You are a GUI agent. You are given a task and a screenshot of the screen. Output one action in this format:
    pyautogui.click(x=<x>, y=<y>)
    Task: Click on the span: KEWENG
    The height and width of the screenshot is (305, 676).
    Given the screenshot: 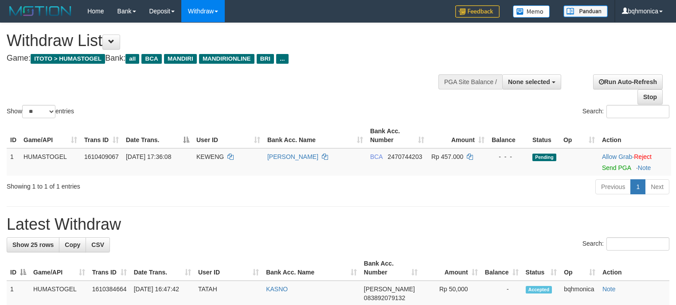 What is the action you would take?
    pyautogui.click(x=210, y=157)
    